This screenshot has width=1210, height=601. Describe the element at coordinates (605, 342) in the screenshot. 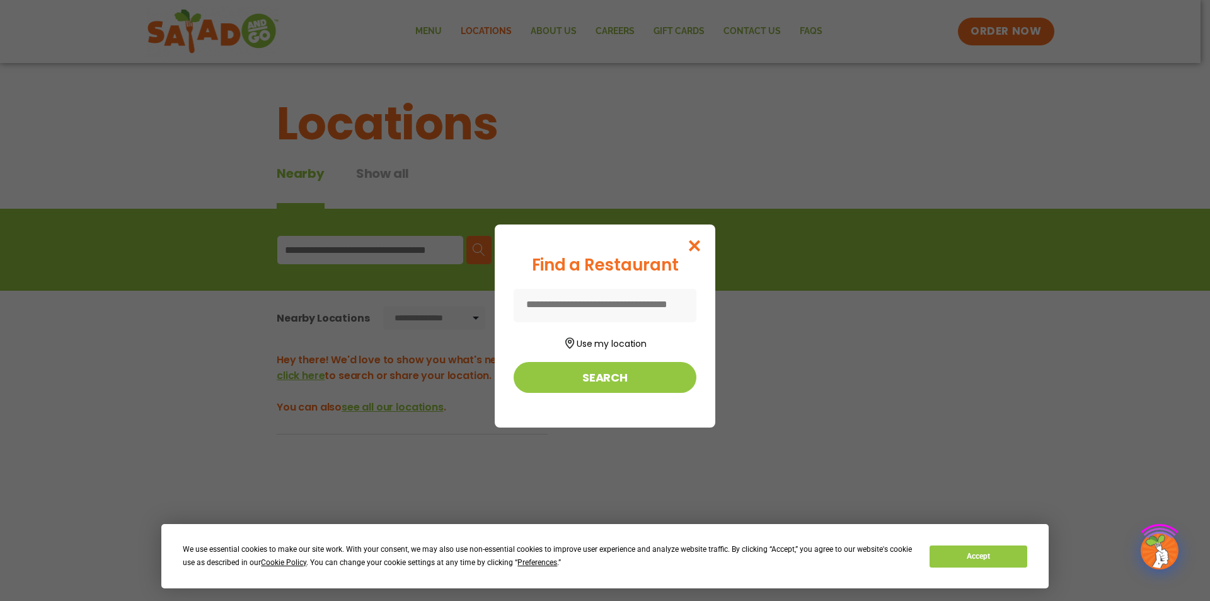

I see `button: Use my location` at that location.